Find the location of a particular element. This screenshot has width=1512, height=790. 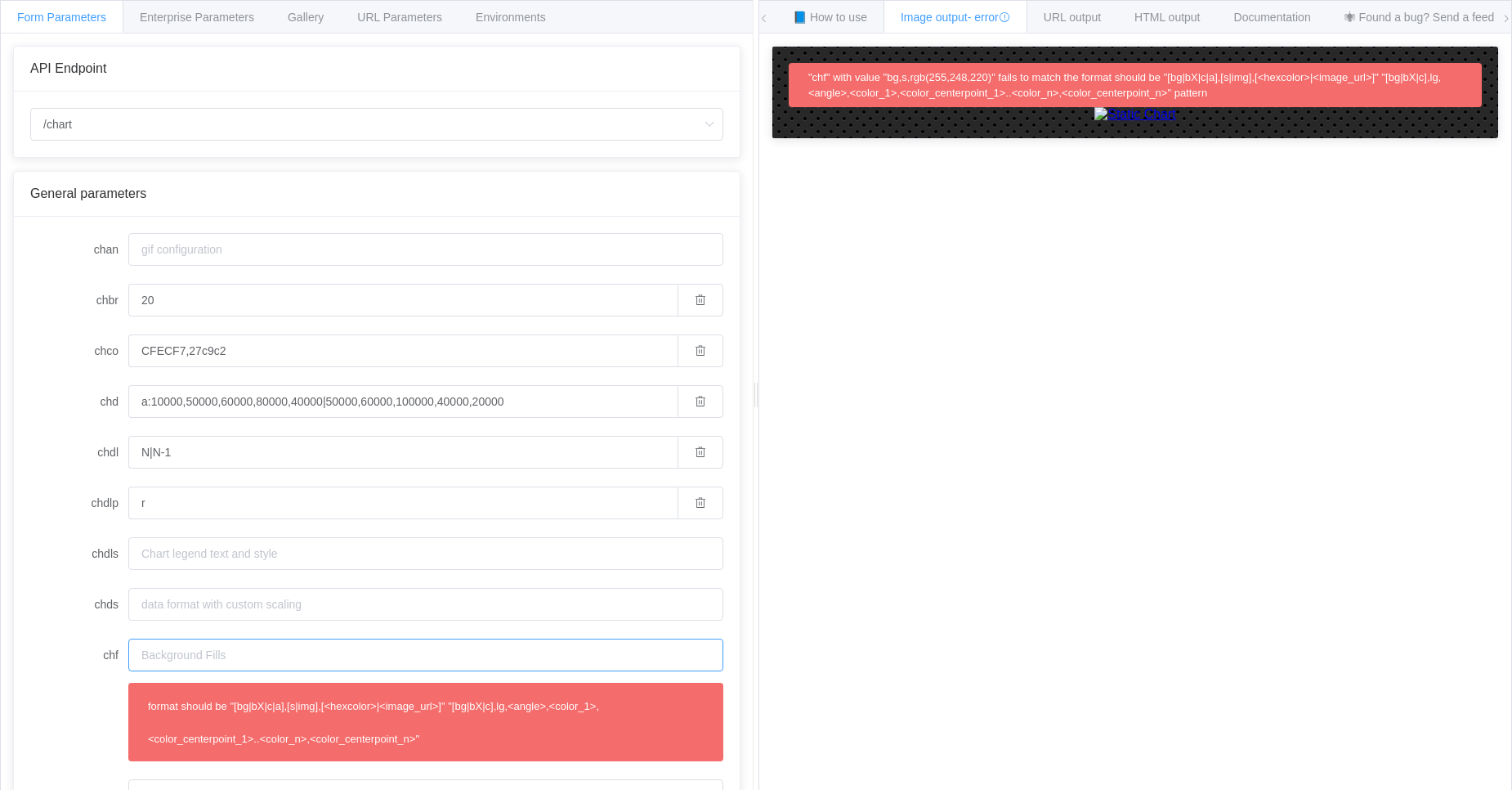

span: 📘 How to use is located at coordinates (830, 17).